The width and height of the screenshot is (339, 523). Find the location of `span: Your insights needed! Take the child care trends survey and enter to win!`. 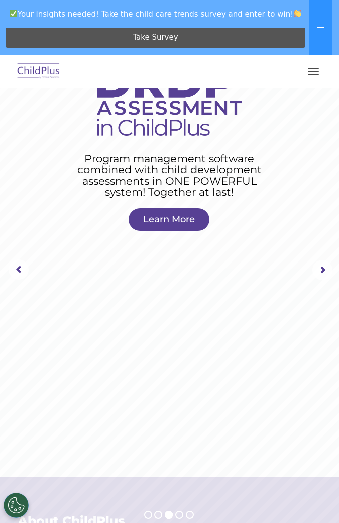

span: Your insights needed! Take the child care trends survey and enter to win! is located at coordinates (156, 14).